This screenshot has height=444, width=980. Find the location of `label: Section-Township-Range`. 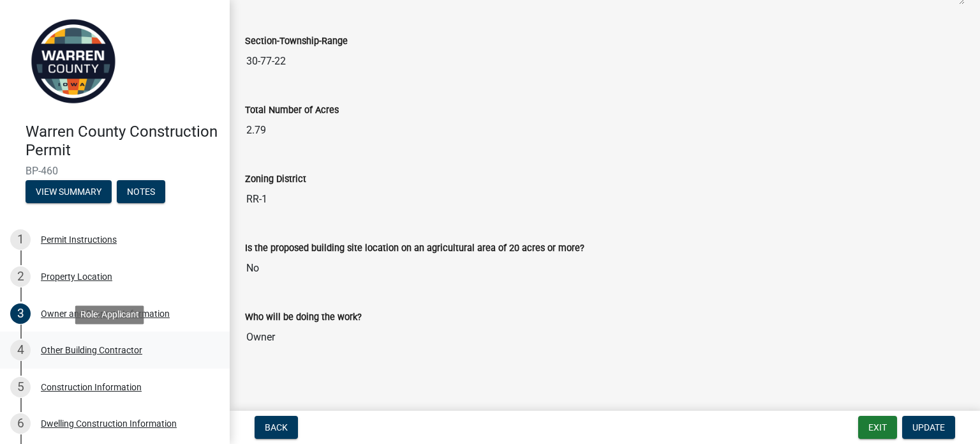

label: Section-Township-Range is located at coordinates (296, 41).